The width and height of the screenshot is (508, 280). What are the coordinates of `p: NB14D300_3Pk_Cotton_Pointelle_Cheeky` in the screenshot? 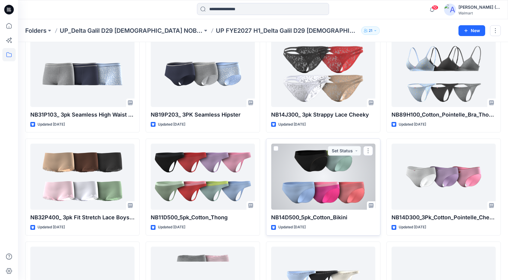 It's located at (444, 217).